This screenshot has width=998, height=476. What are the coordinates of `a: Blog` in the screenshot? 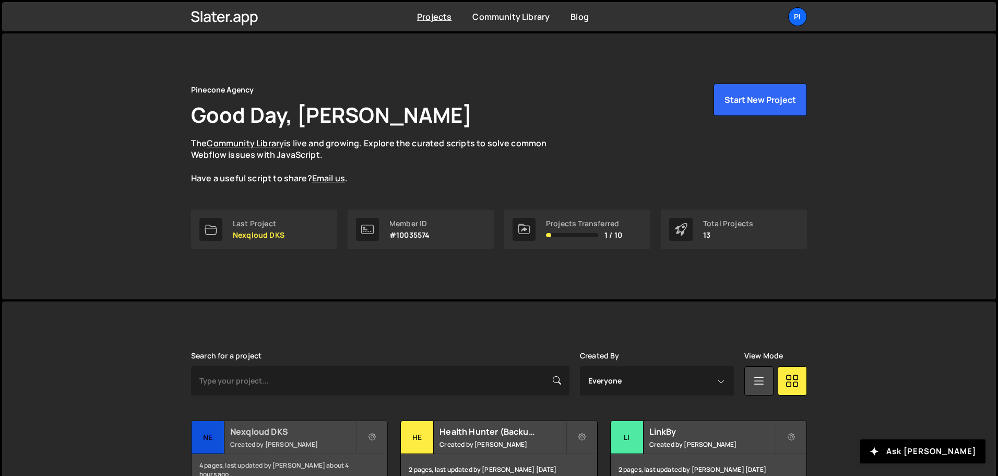 It's located at (579, 17).